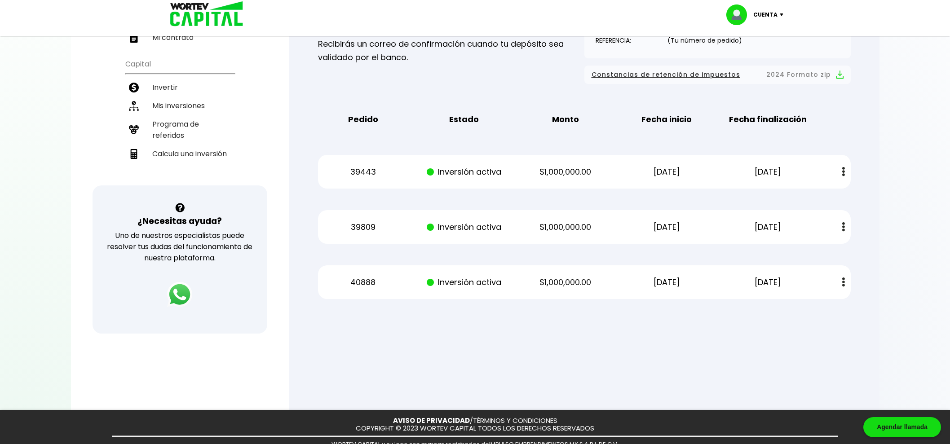 The height and width of the screenshot is (444, 950). I want to click on p: COPYRIGHT © 2023 WORTEV CAPITAL TODOS LOS DERECHOS RESERVADOS, so click(475, 428).